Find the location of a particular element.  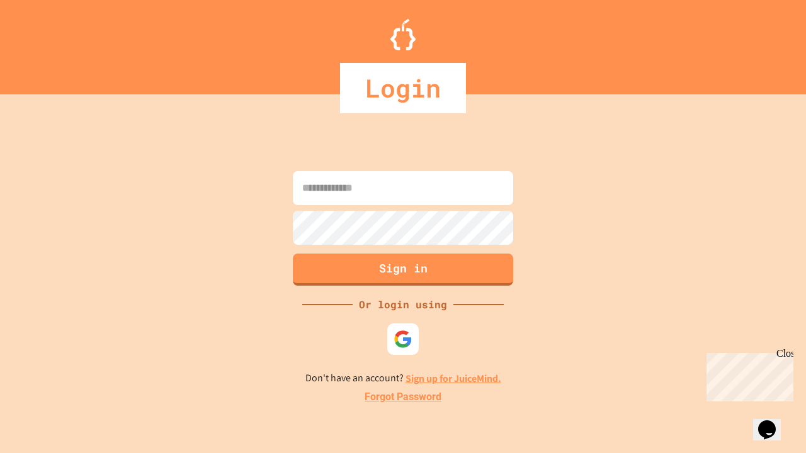

div: Chat with us now!Close is located at coordinates (46, 42).